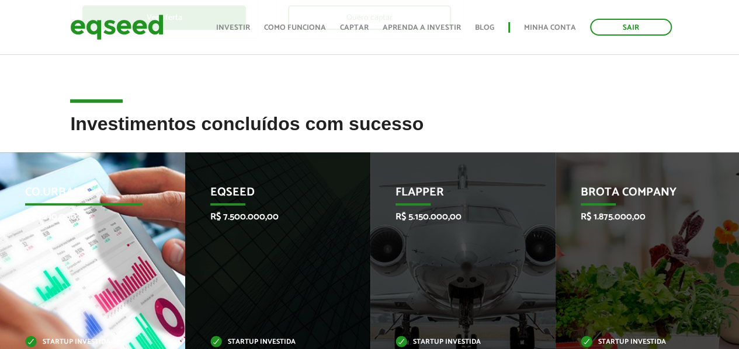 The image size is (739, 349). What do you see at coordinates (84, 217) in the screenshot?
I see `p: R$ 1.210.000,00` at bounding box center [84, 217].